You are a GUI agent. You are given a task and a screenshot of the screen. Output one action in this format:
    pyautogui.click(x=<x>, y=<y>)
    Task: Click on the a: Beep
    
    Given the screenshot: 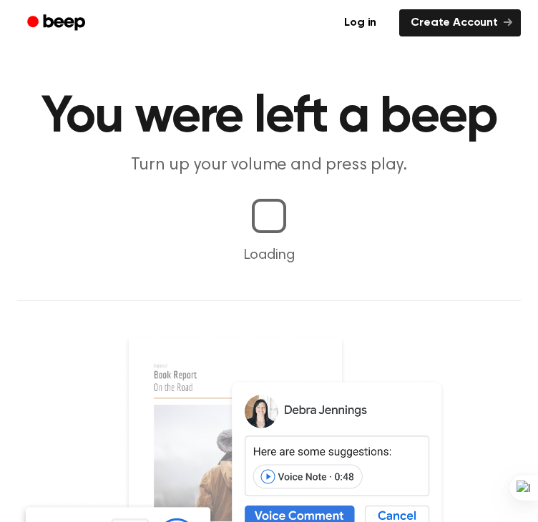 What is the action you would take?
    pyautogui.click(x=57, y=23)
    